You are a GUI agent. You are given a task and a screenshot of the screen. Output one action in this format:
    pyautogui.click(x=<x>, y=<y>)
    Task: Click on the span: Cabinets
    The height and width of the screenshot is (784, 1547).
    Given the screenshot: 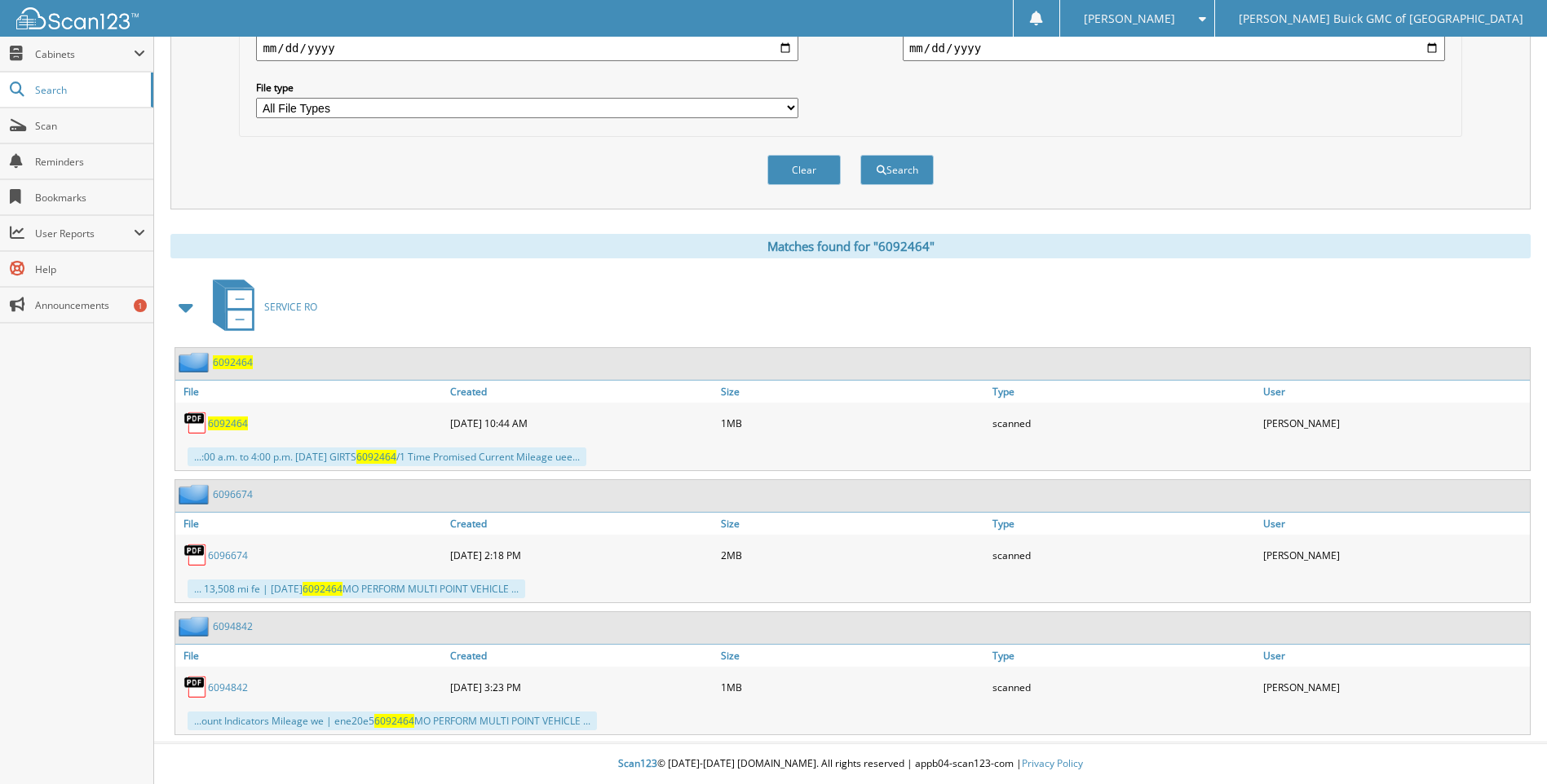 What is the action you would take?
    pyautogui.click(x=84, y=54)
    